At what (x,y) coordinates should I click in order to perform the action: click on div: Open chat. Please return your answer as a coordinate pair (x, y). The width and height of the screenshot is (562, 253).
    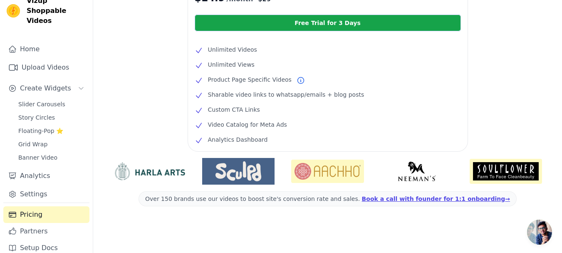
    Looking at the image, I should click on (540, 232).